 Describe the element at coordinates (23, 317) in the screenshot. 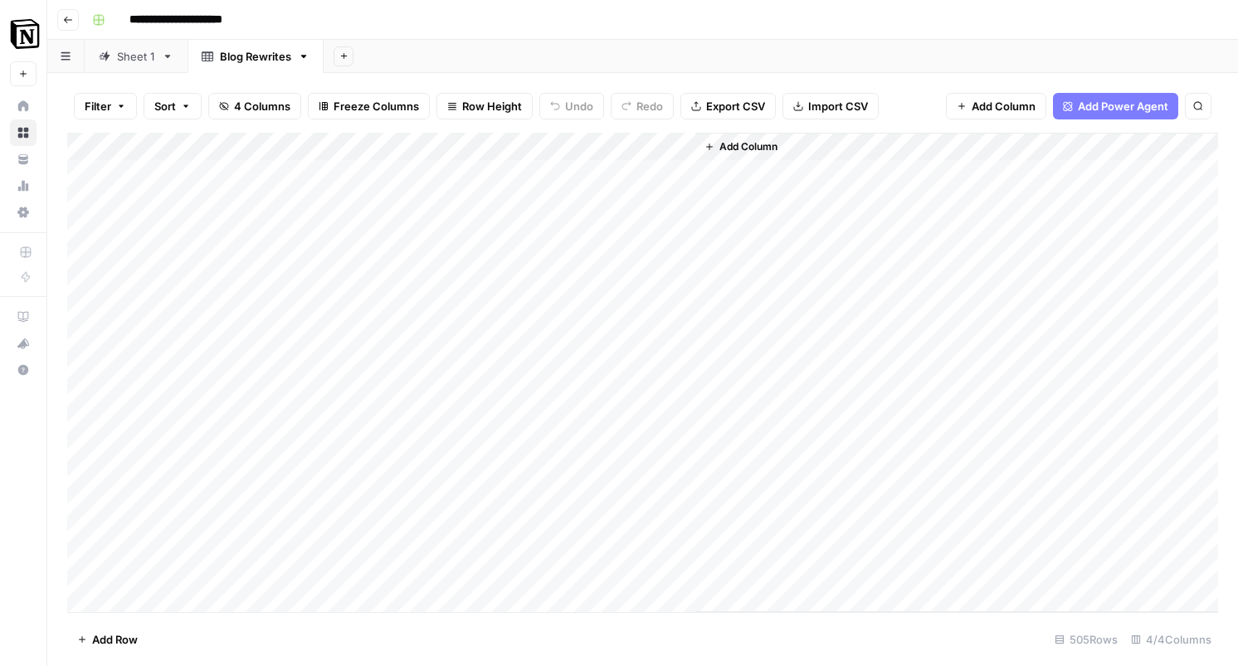

I see `a: AirOps Academy` at that location.